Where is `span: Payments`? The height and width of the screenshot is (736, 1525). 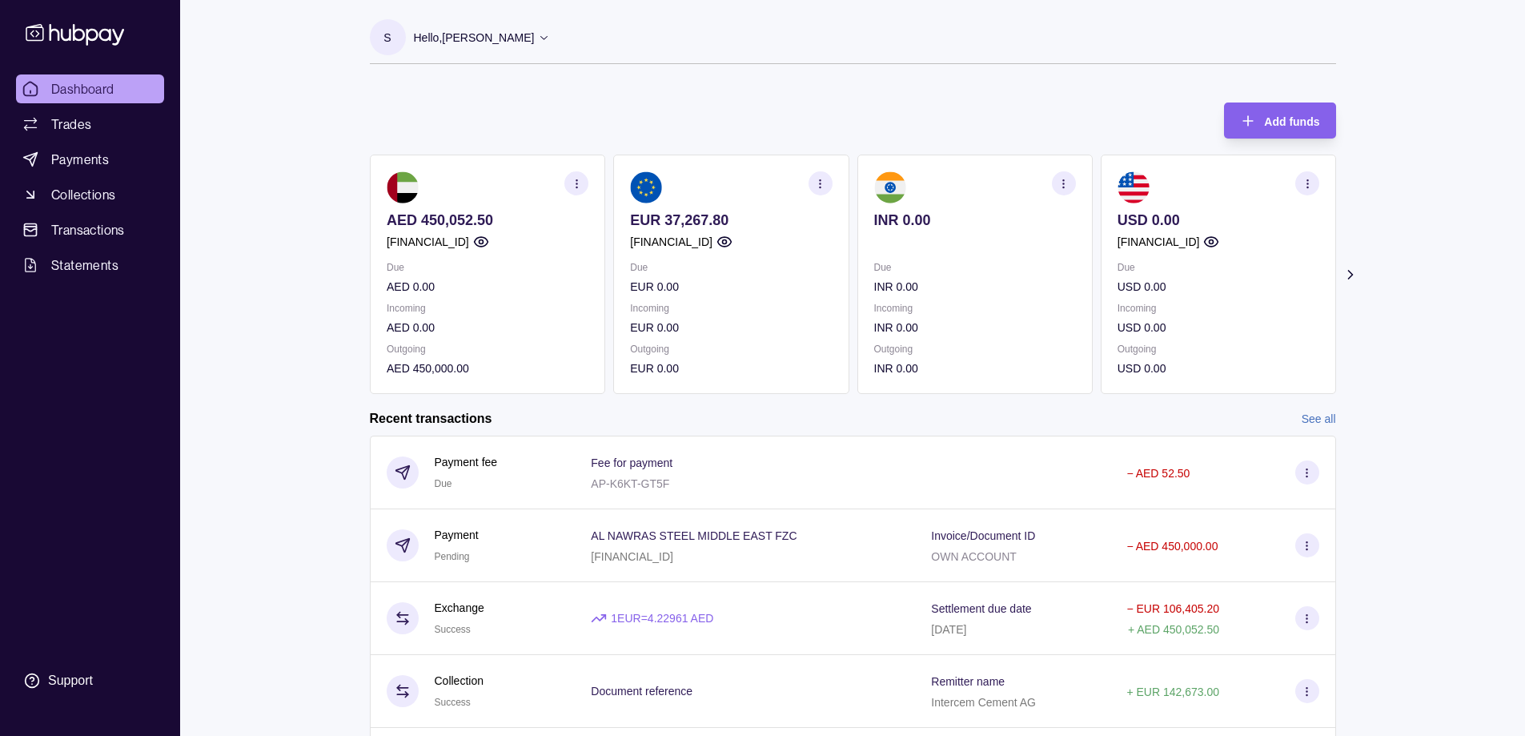 span: Payments is located at coordinates (80, 159).